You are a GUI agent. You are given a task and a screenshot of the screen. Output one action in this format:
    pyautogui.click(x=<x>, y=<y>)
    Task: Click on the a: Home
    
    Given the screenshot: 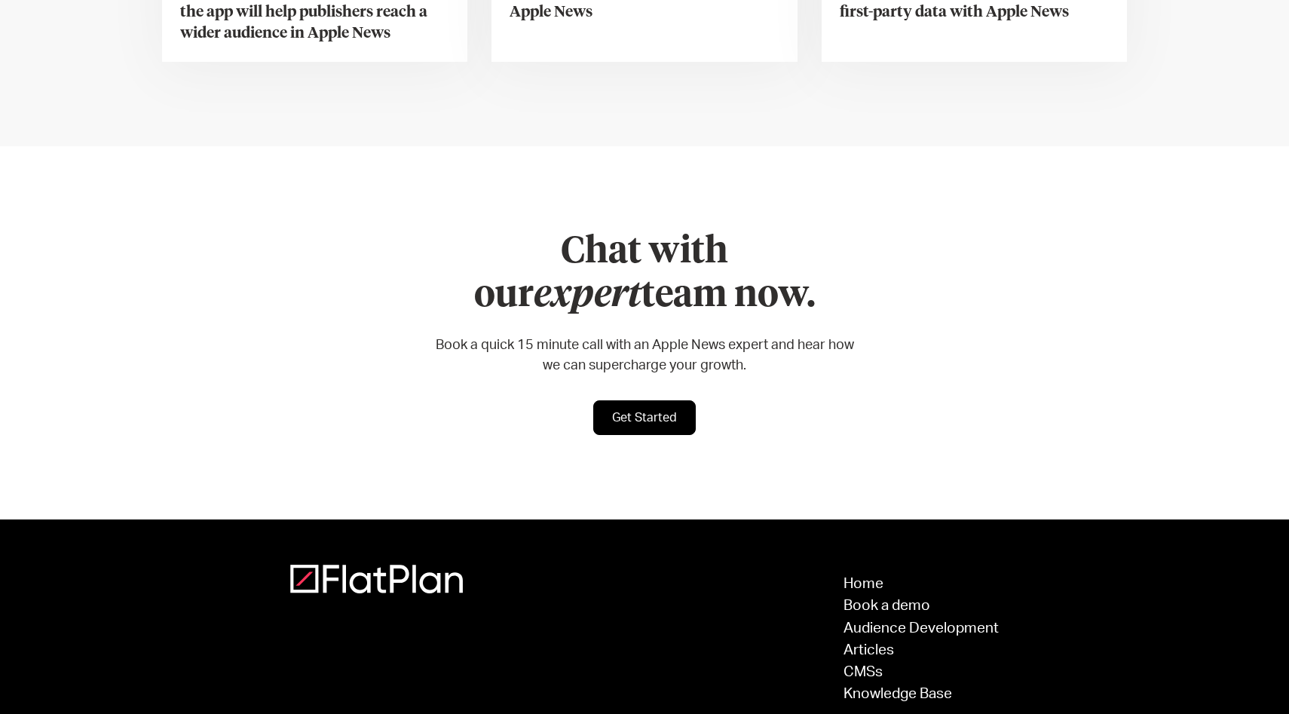 What is the action you would take?
    pyautogui.click(x=921, y=583)
    